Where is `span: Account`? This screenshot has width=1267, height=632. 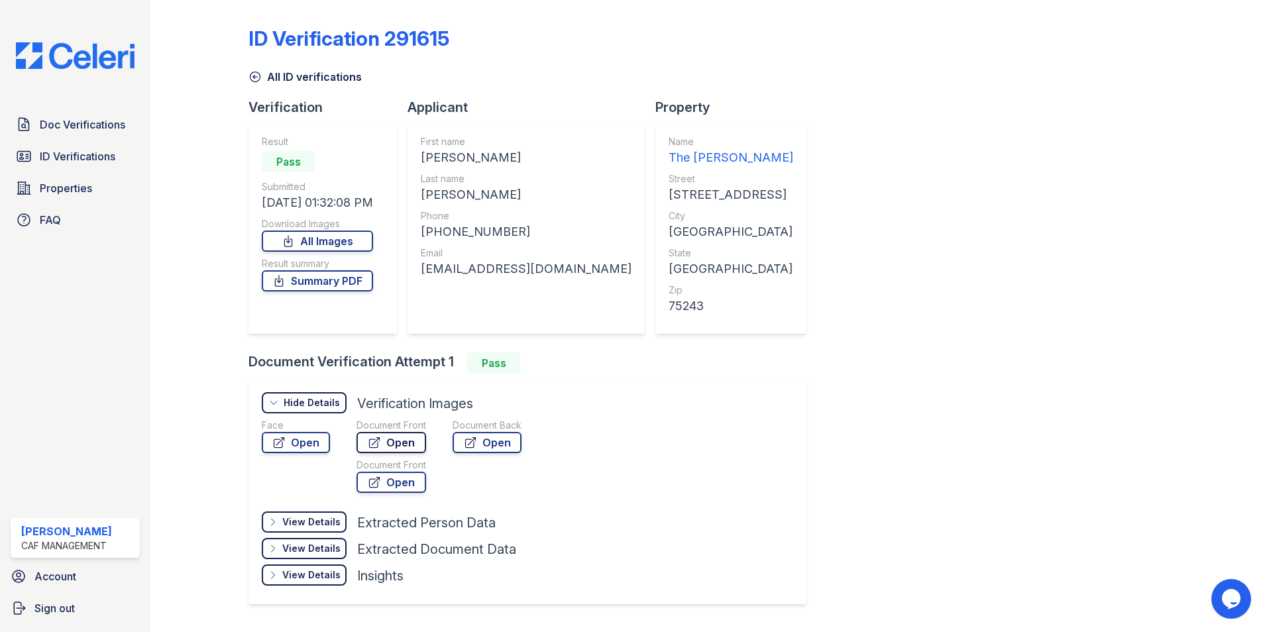
span: Account is located at coordinates (55, 576).